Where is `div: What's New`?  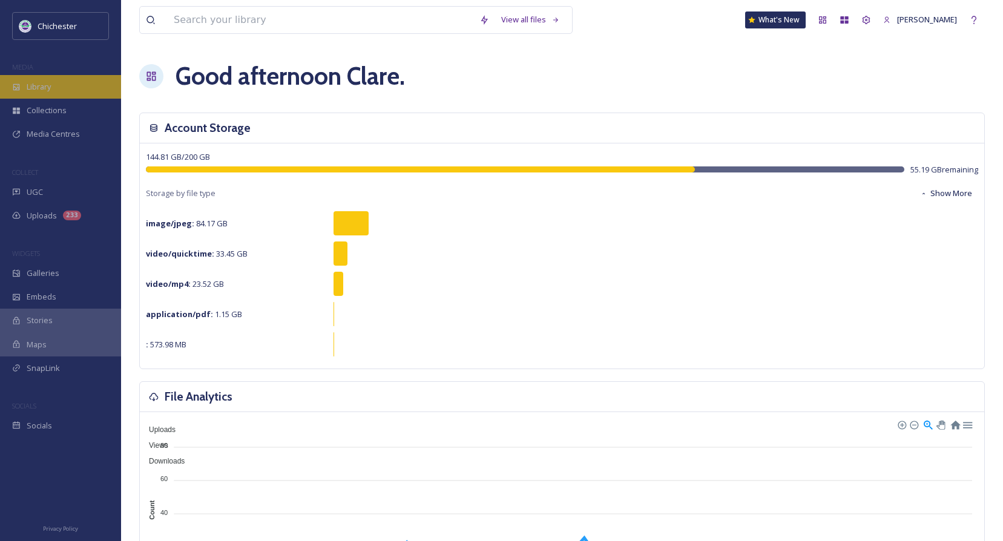 div: What's New is located at coordinates (775, 20).